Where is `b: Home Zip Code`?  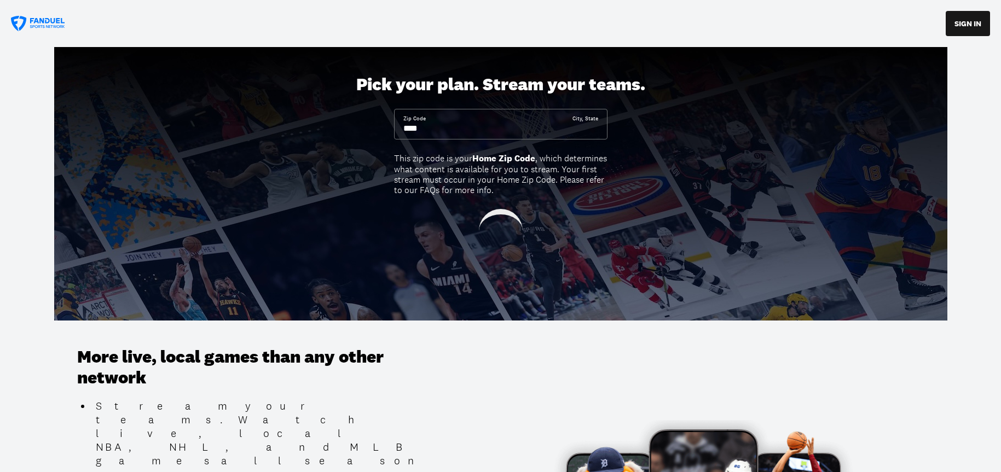
b: Home Zip Code is located at coordinates (504, 158).